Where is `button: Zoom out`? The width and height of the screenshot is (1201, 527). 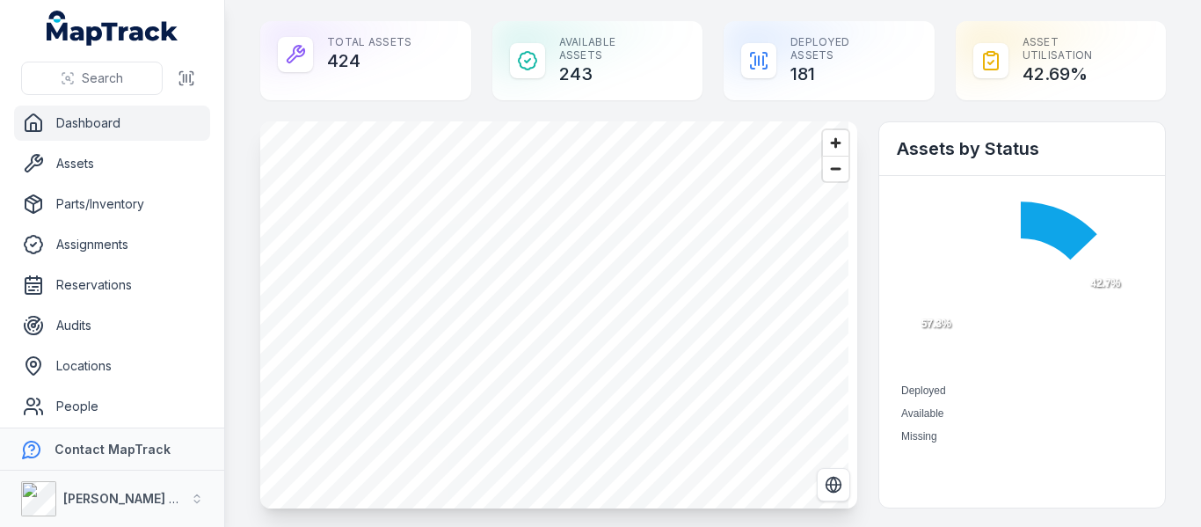
button: Zoom out is located at coordinates (835, 168).